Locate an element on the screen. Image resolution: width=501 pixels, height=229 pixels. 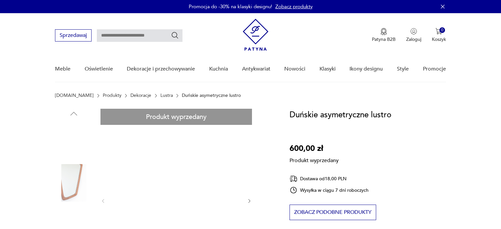
img: Ikona dostawy is located at coordinates (293, 178).